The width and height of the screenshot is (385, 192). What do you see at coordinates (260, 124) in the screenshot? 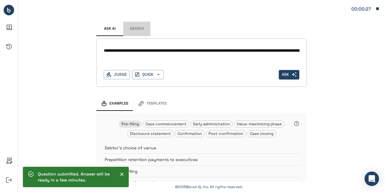
I see `span: Value-maximizing phase` at bounding box center [260, 124].